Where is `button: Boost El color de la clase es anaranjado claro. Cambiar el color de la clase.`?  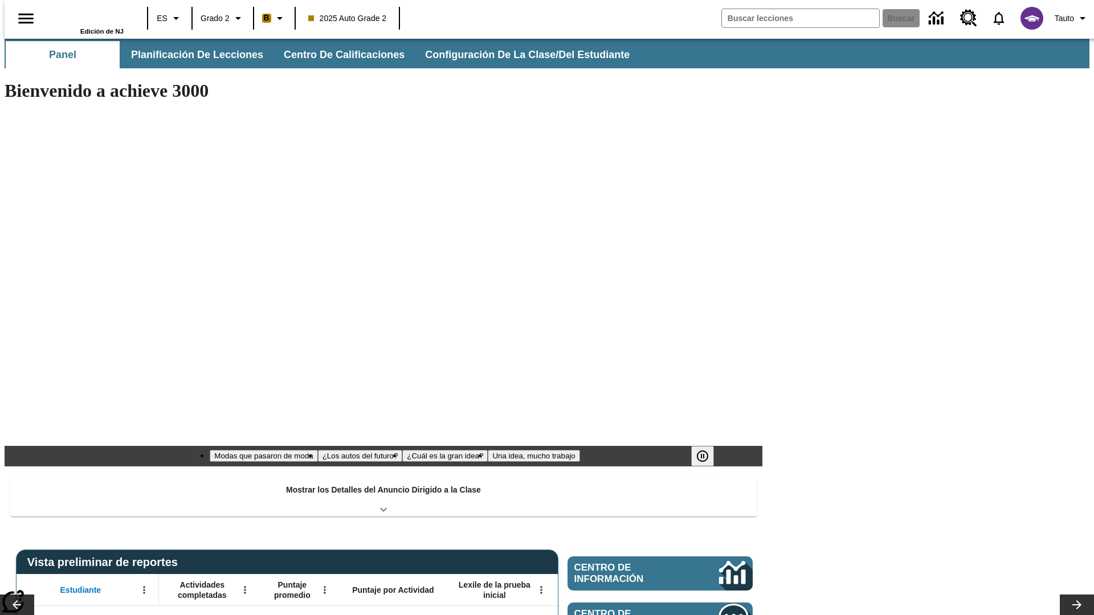
button: Boost El color de la clase es anaranjado claro. Cambiar el color de la clase. is located at coordinates (274, 18).